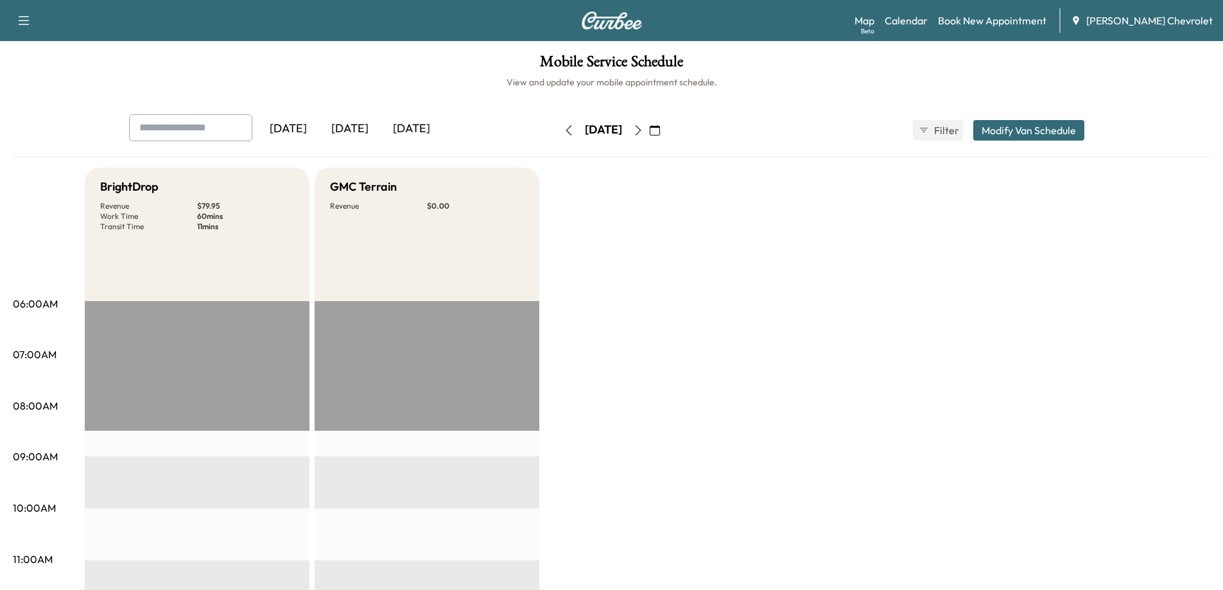  What do you see at coordinates (35, 354) in the screenshot?
I see `p: 07:00AM` at bounding box center [35, 354].